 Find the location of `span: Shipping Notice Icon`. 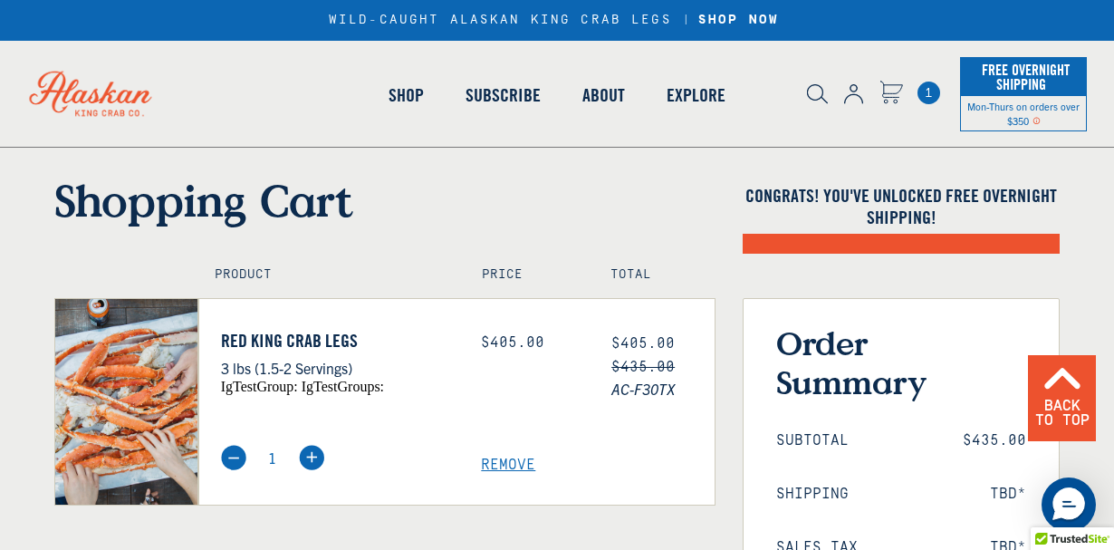

span: Shipping Notice Icon is located at coordinates (1036, 120).